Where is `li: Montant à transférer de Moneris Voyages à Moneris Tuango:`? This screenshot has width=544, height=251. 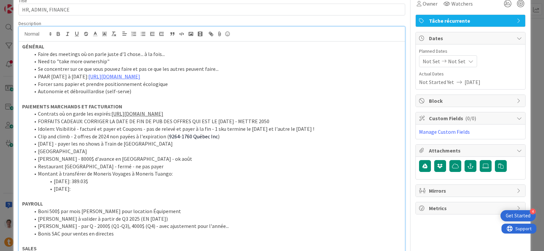 li: Montant à transférer de Moneris Voyages à Moneris Tuango: is located at coordinates (215, 174).